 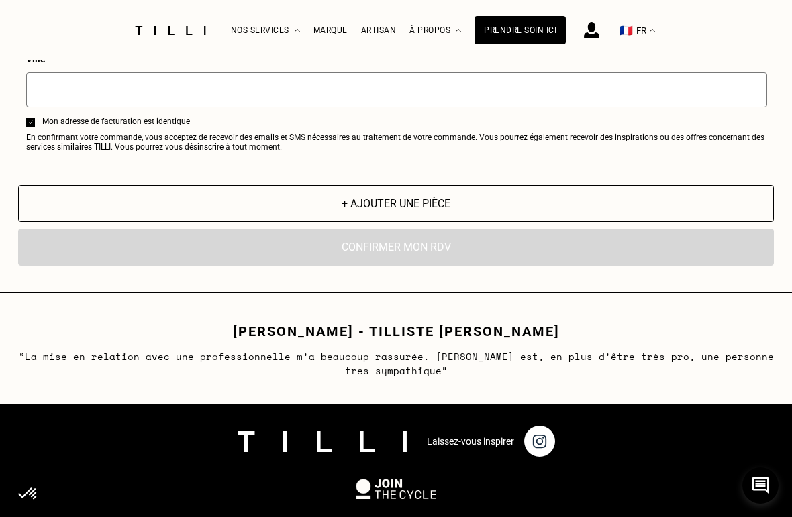 What do you see at coordinates (265, 30) in the screenshot?
I see `div: Nos services` at bounding box center [265, 30].